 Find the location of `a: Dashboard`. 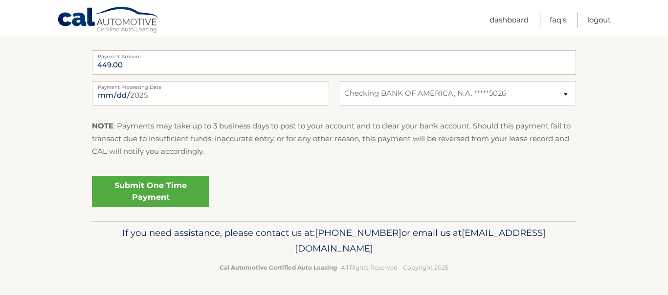

a: Dashboard is located at coordinates (509, 20).